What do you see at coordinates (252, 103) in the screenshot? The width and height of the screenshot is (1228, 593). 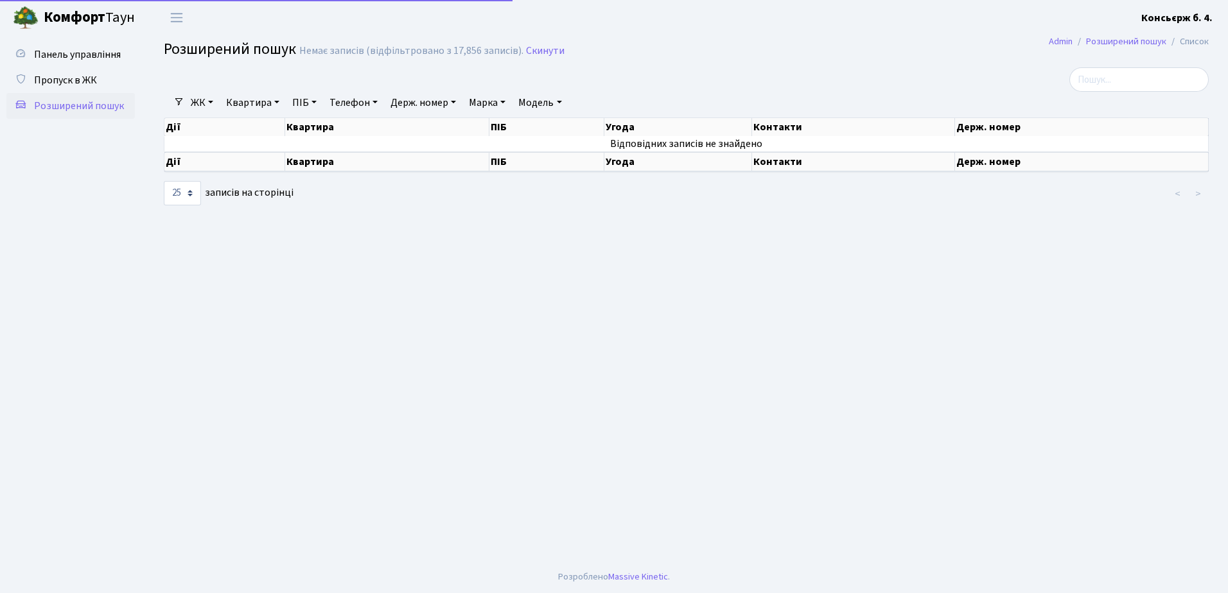 I see `a: Квартира` at bounding box center [252, 103].